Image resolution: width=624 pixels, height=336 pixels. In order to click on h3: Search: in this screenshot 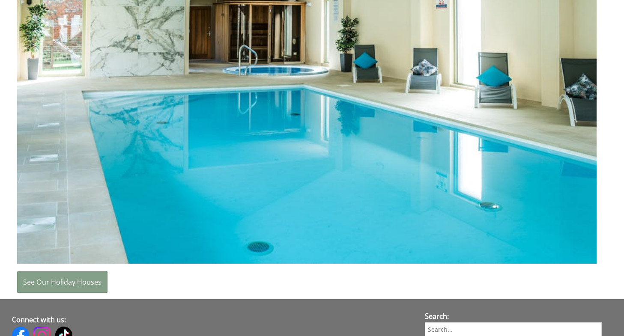, I will do `click(513, 317)`.